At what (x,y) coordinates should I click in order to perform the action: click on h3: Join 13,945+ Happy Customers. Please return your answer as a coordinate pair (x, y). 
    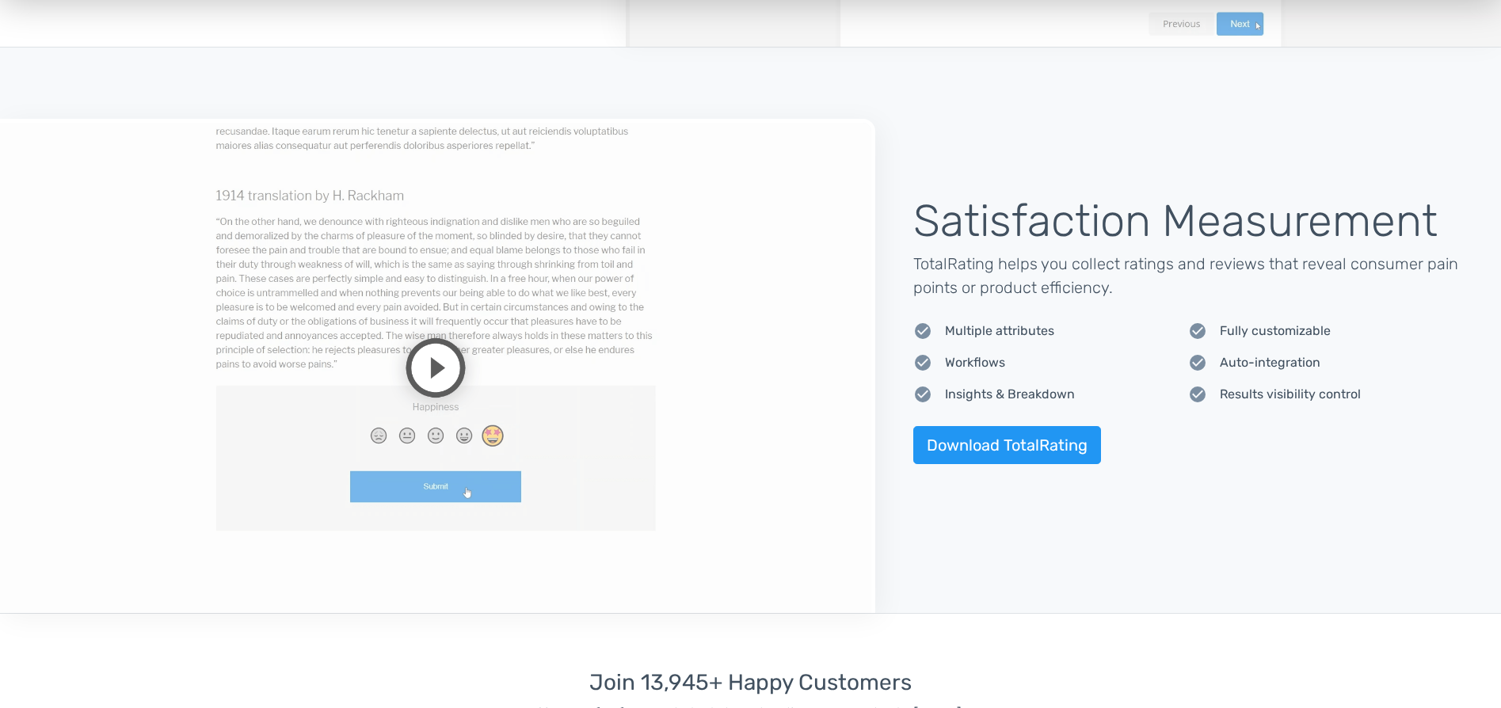
    Looking at the image, I should click on (751, 683).